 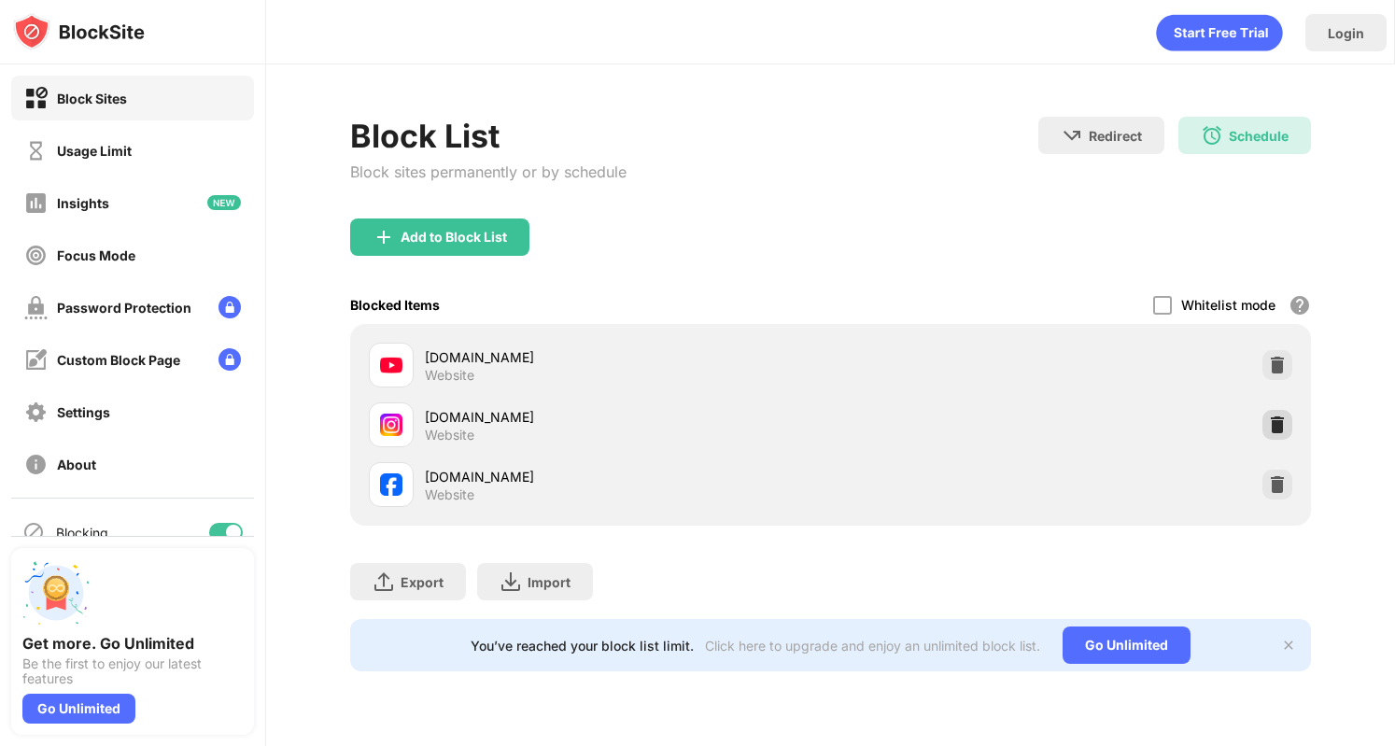 I want to click on div: About, so click(x=77, y=464).